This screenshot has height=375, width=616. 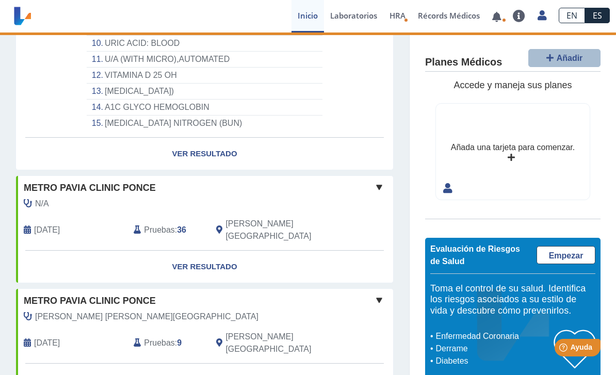 I want to click on span: Añadir, so click(x=570, y=58).